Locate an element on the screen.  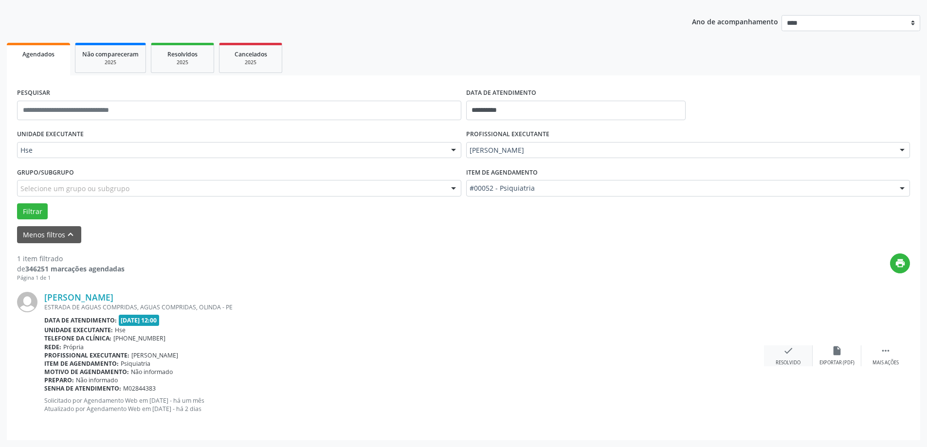
span: M02844383 is located at coordinates (139, 388).